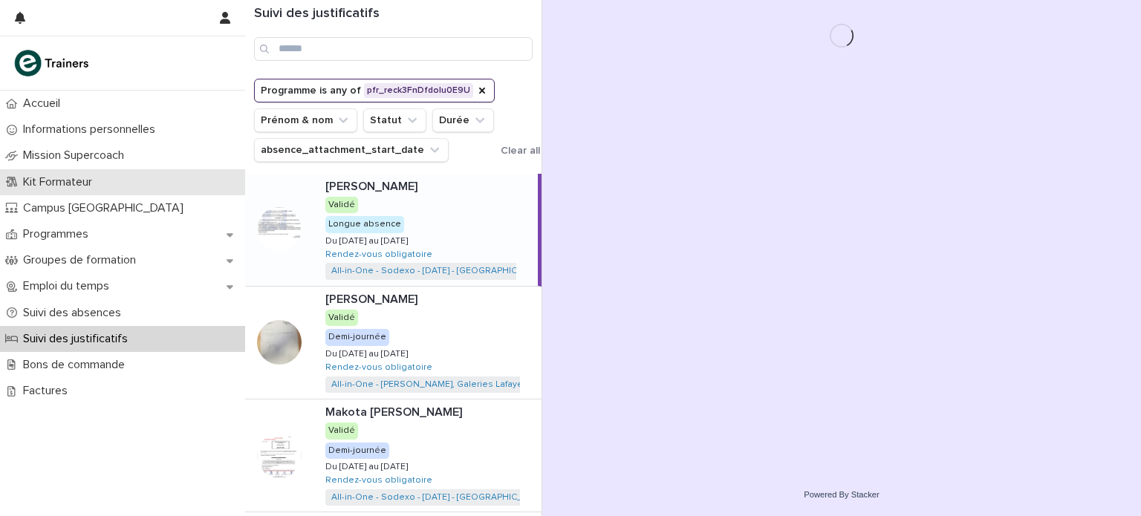 This screenshot has height=516, width=1141. I want to click on p: Suivi des absences, so click(75, 313).